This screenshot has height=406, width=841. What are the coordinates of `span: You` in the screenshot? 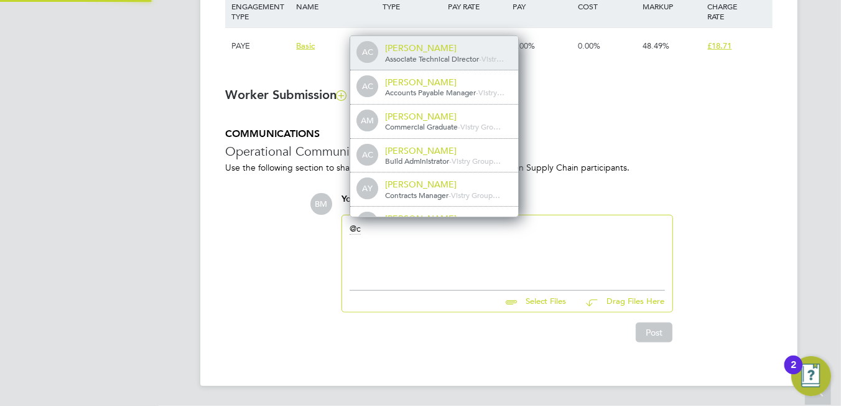 It's located at (349, 198).